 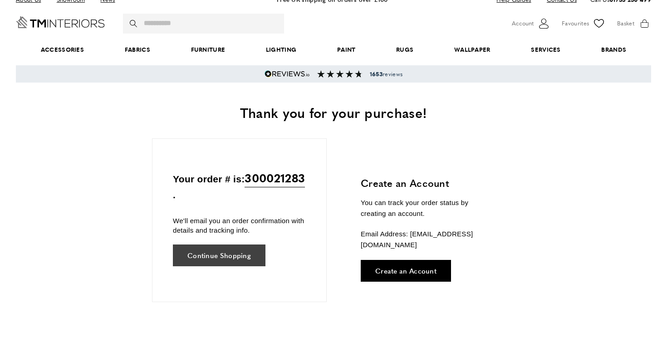 I want to click on a: Lighting, so click(x=281, y=49).